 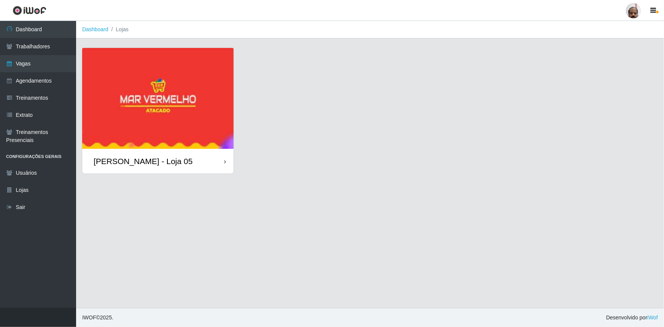 I want to click on span: IWOF, so click(x=89, y=317).